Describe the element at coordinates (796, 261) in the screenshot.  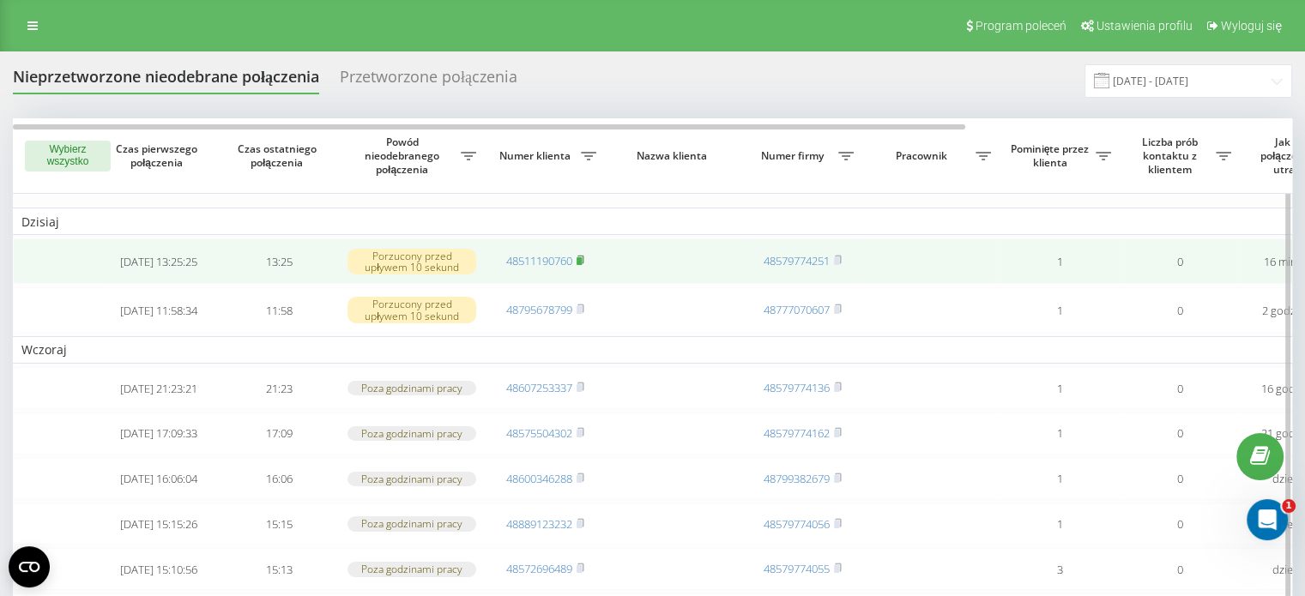
I see `a: 48579774251` at that location.